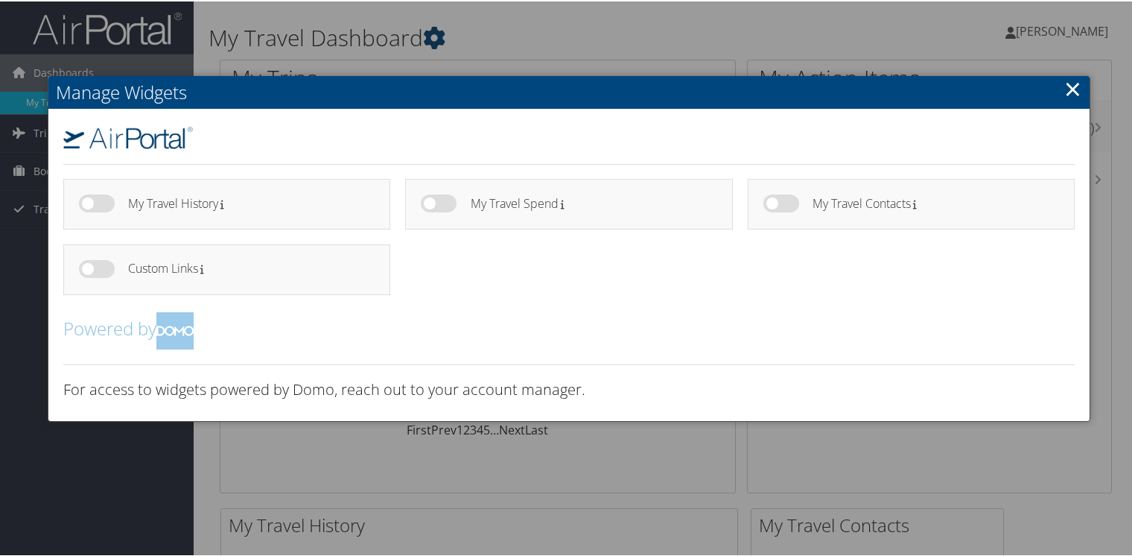  I want to click on img: airportal-logo.png, so click(128, 136).